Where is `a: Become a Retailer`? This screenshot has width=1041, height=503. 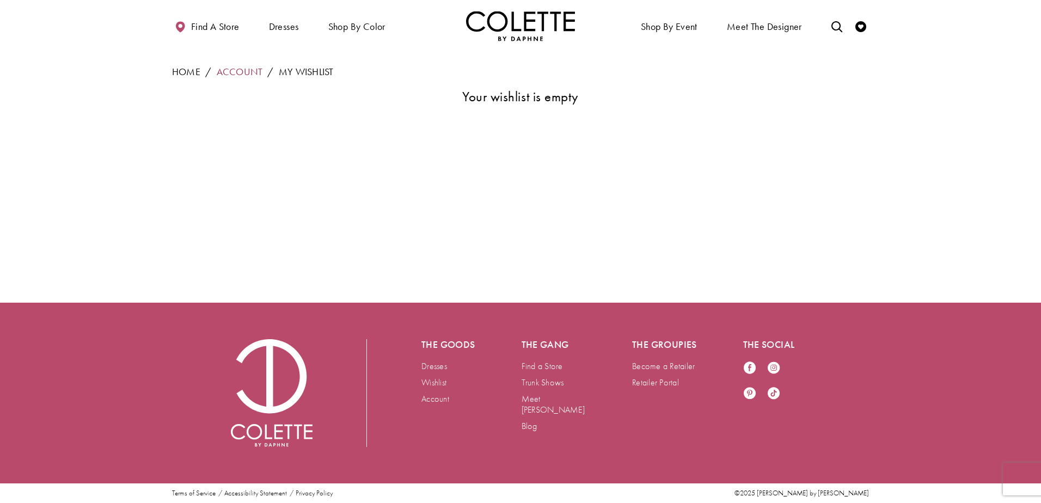 a: Become a Retailer is located at coordinates (663, 366).